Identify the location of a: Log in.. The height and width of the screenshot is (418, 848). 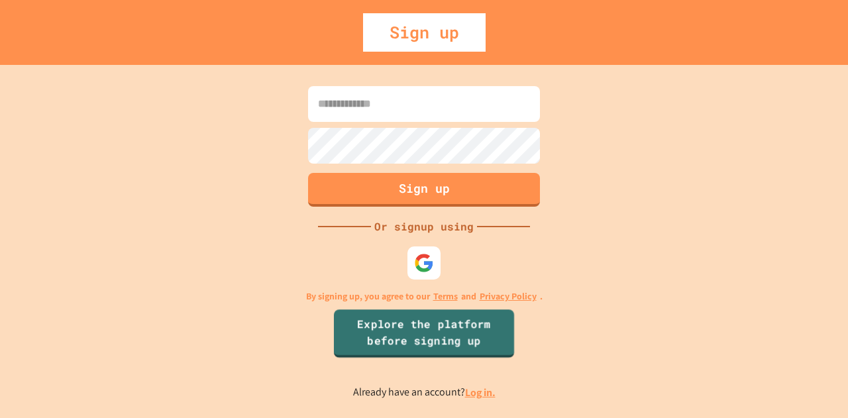
(480, 392).